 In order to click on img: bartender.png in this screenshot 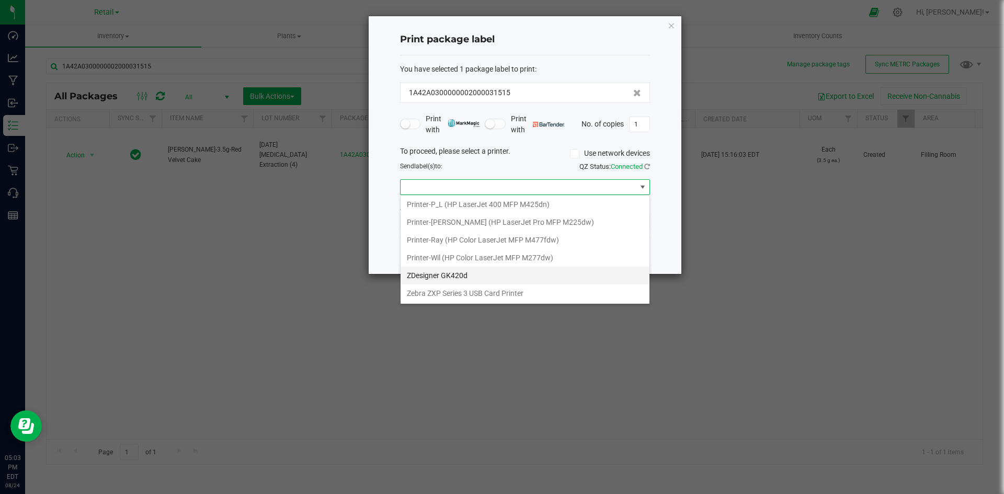, I will do `click(548, 124)`.